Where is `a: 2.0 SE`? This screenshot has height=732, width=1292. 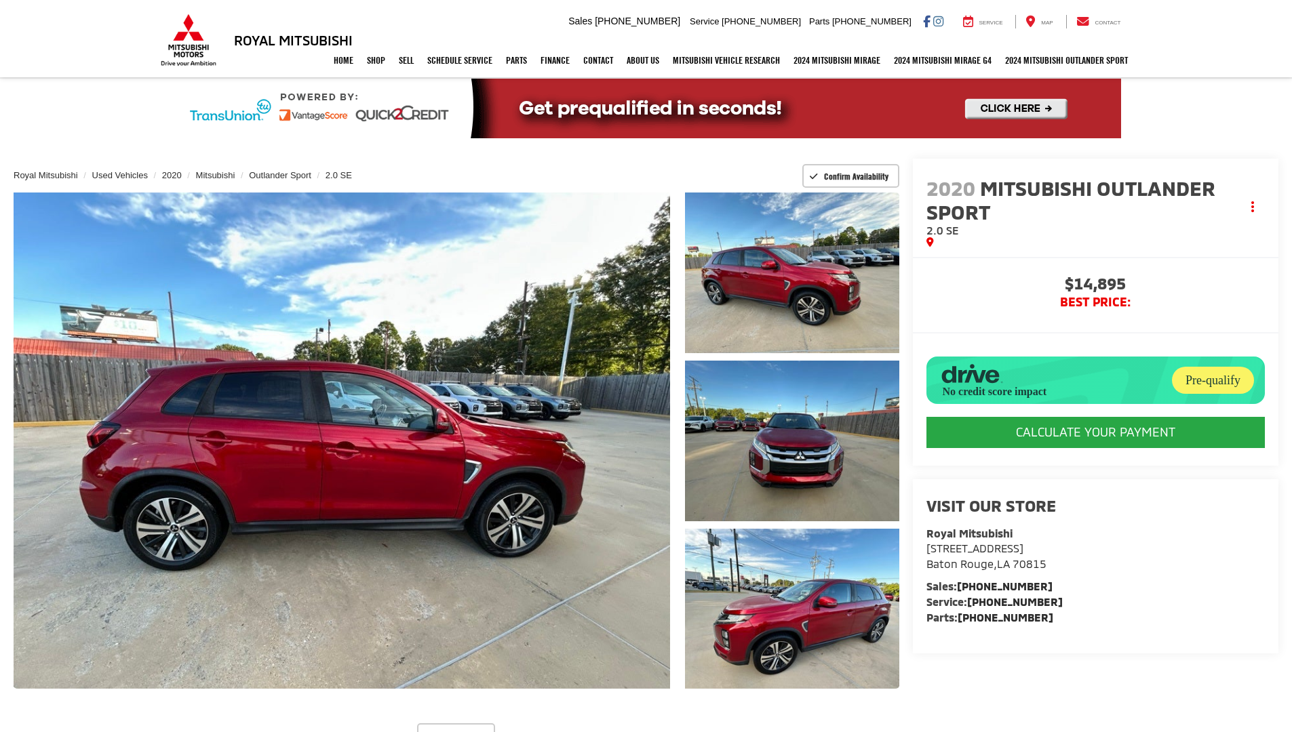 a: 2.0 SE is located at coordinates (338, 175).